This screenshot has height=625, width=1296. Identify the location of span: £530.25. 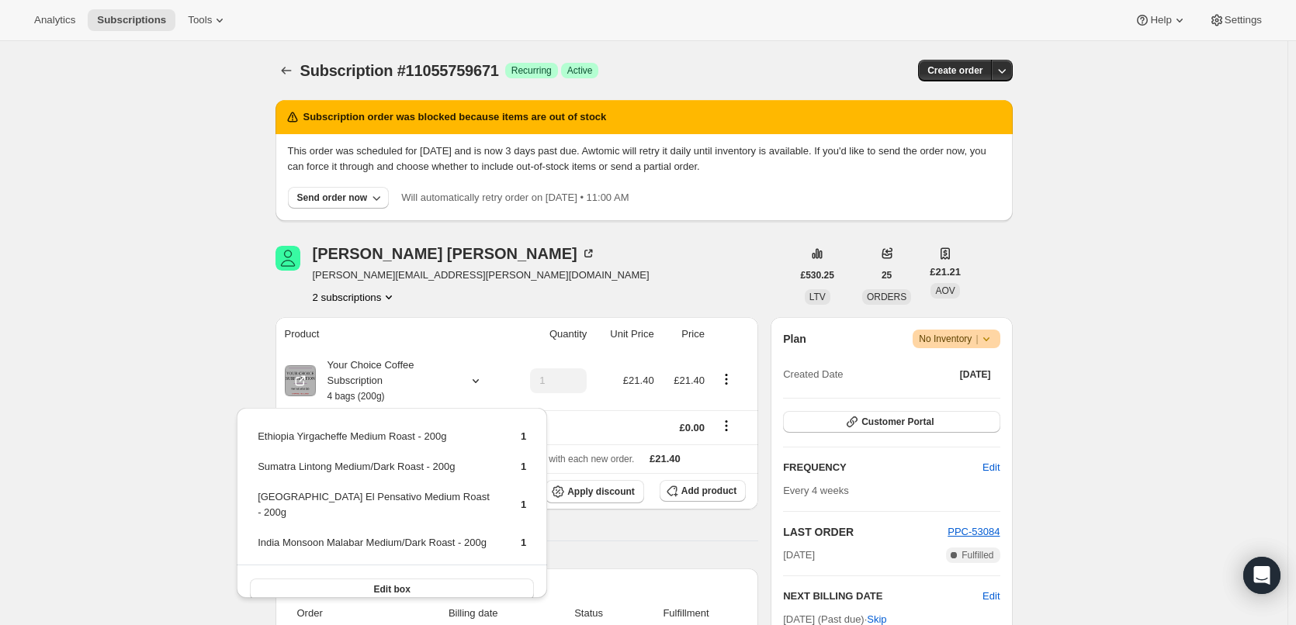
(817, 275).